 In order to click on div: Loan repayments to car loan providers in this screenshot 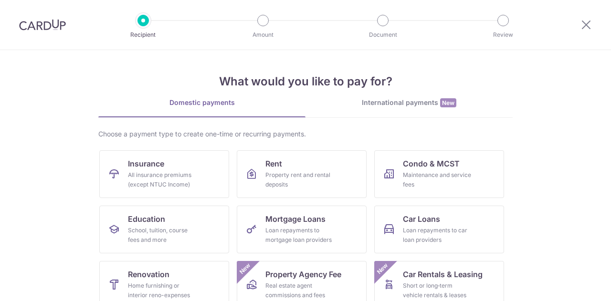, I will do `click(437, 235)`.